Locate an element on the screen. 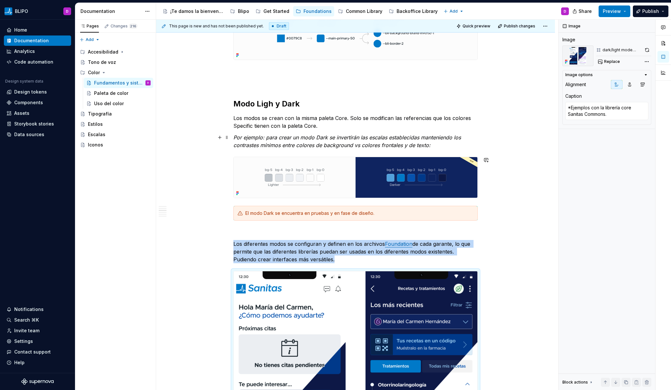  button: Share is located at coordinates (582, 11).